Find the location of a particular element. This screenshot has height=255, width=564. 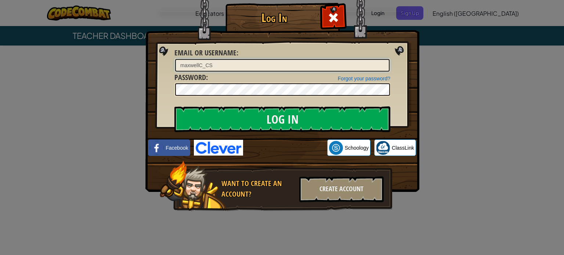

img: facebook_small.png is located at coordinates (157, 148).